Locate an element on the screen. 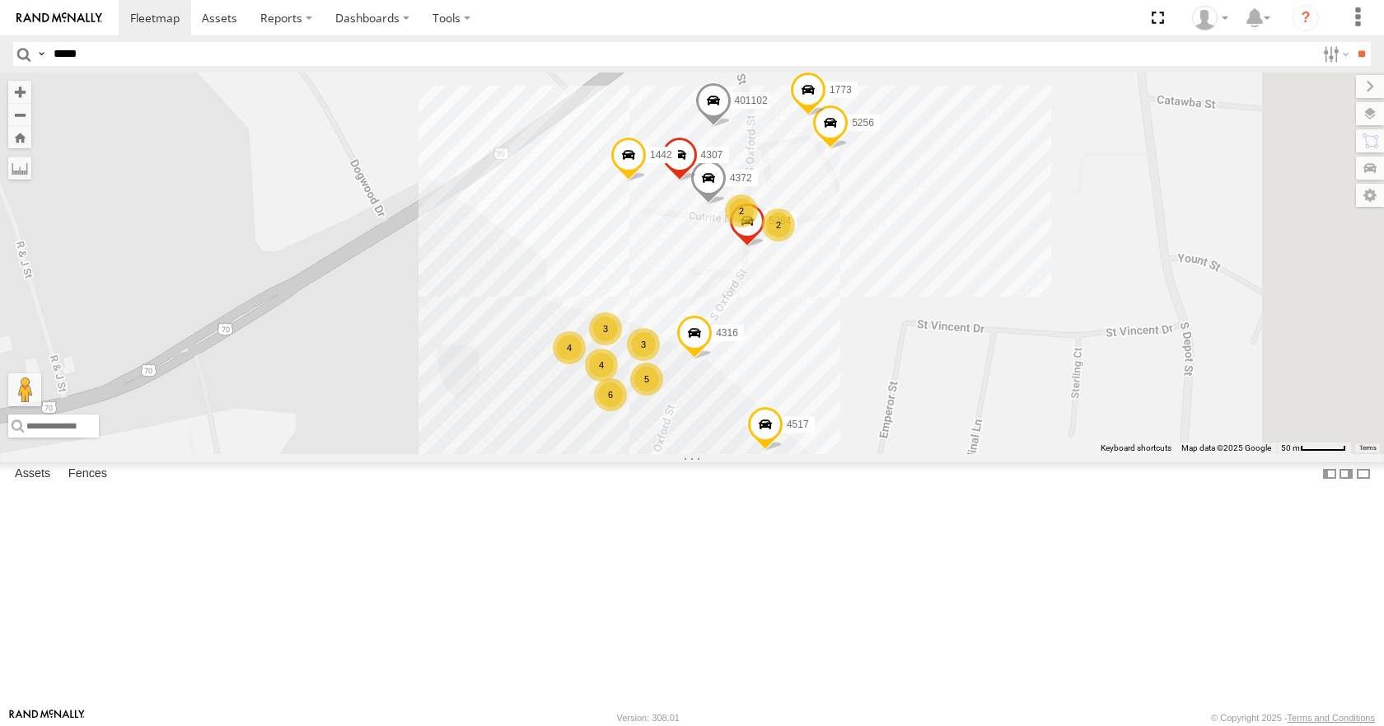 This screenshot has width=1384, height=726. div: Summer Walker is located at coordinates (1210, 18).